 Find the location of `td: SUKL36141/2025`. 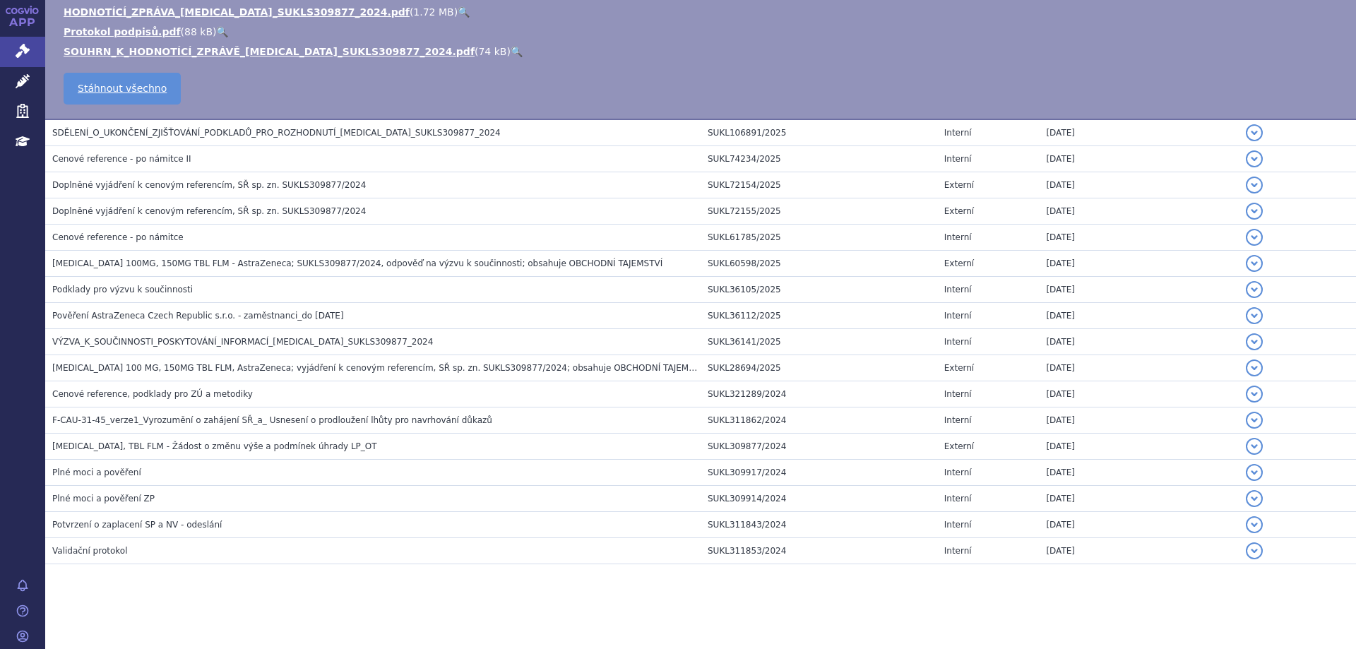

td: SUKL36141/2025 is located at coordinates (819, 342).